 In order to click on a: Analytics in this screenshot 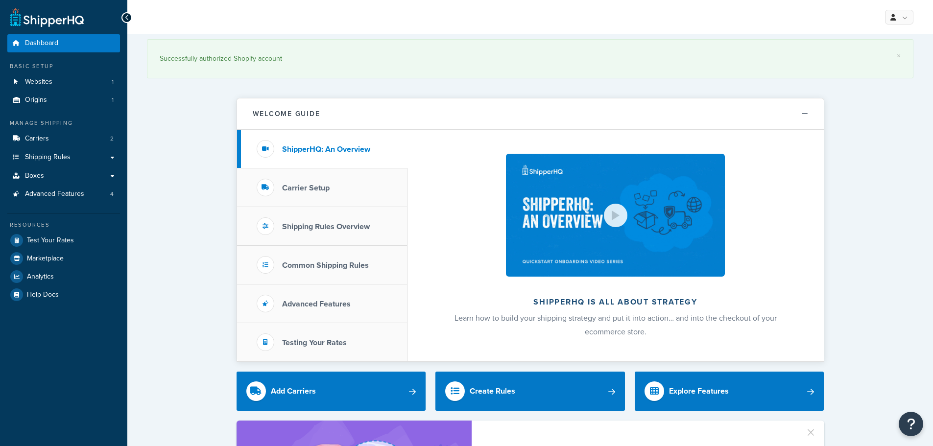, I will do `click(64, 277)`.